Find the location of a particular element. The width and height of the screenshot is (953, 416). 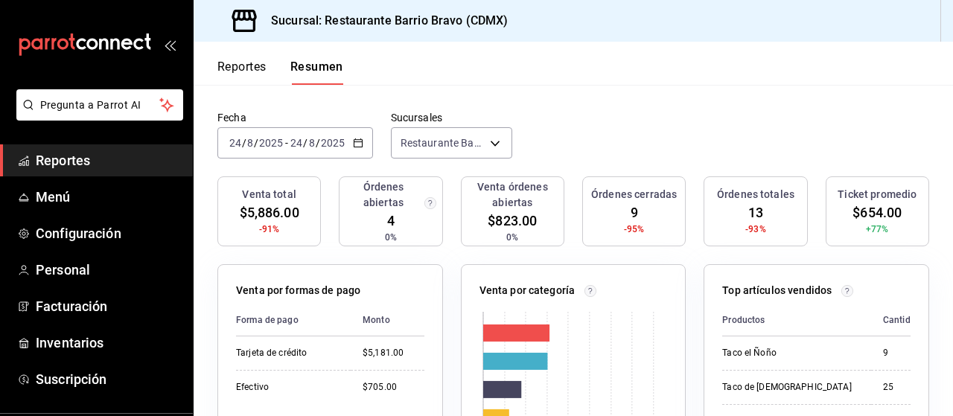

span: Pregunta a Parrot AI is located at coordinates (100, 105).